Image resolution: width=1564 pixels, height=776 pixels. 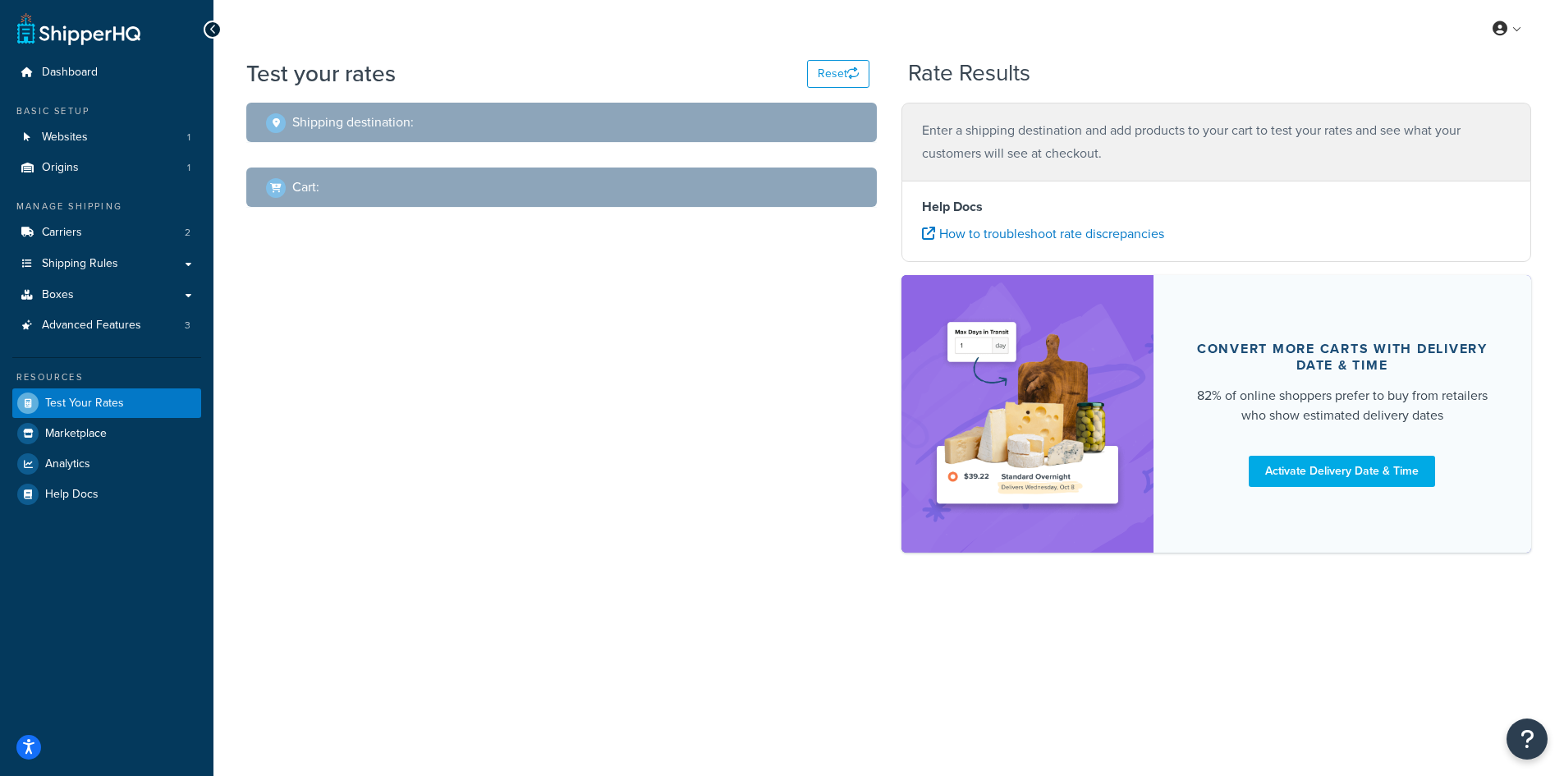 What do you see at coordinates (107, 72) in the screenshot?
I see `a: Dashboard` at bounding box center [107, 72].